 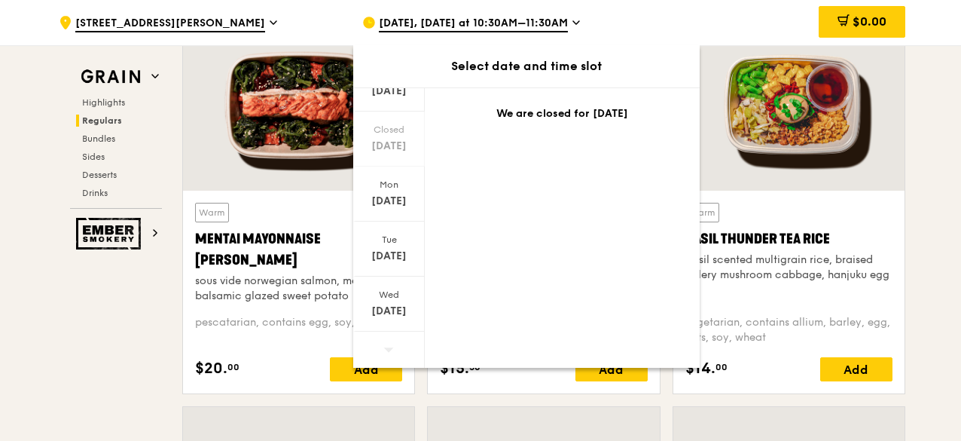 I want to click on div: pescatarian, contains egg, soy, wheat, so click(x=298, y=330).